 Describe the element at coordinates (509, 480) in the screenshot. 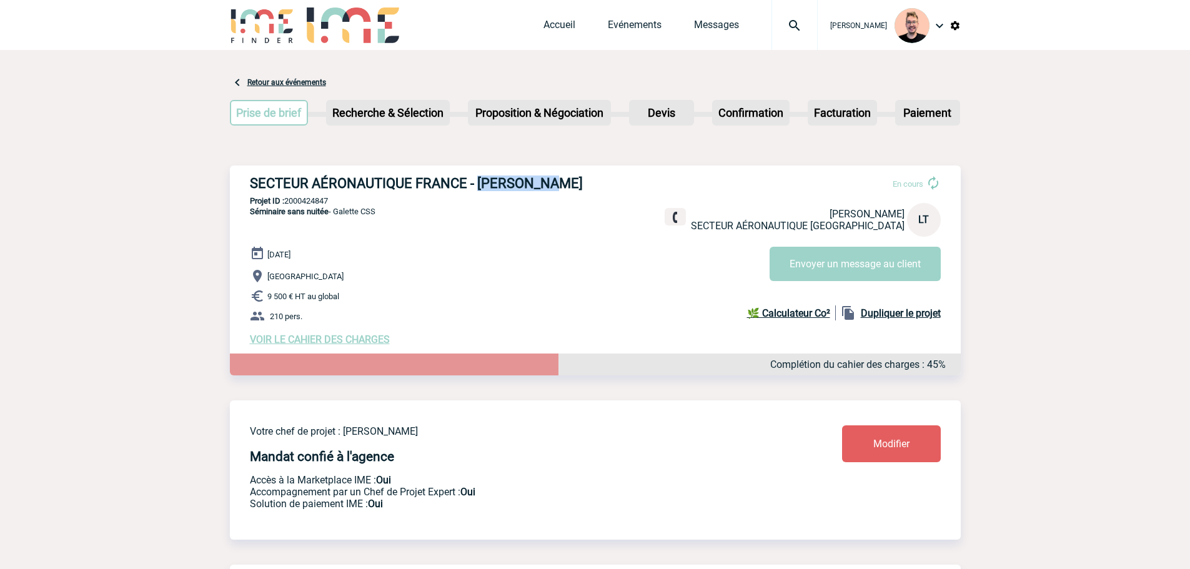

I see `p: Accès à la Marketplace IME :` at that location.